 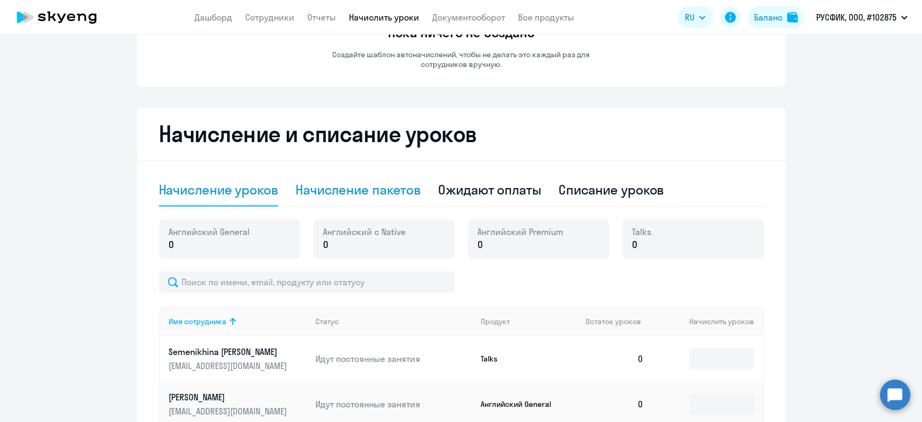 I want to click on a: Документооборот, so click(x=468, y=17).